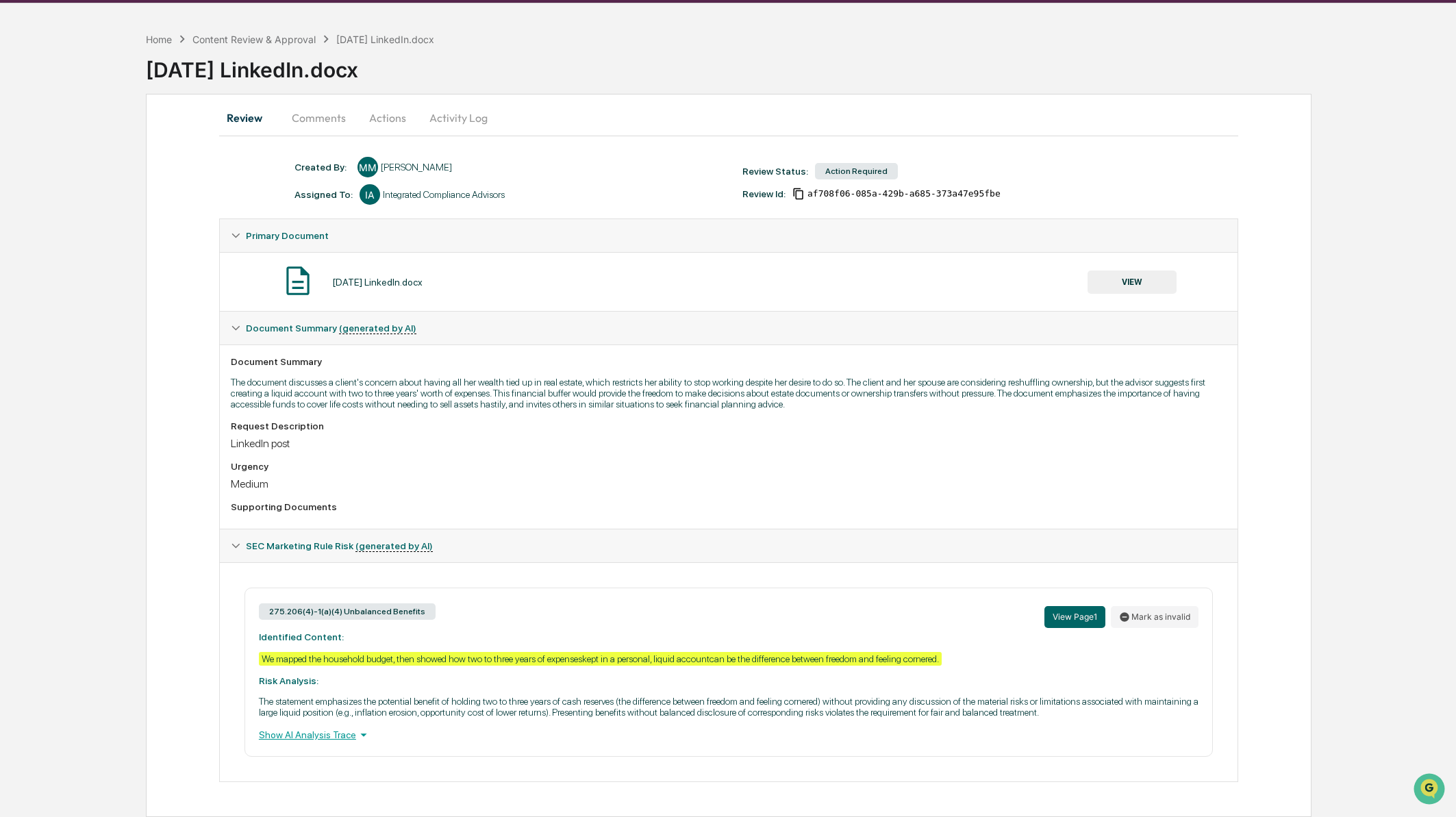 This screenshot has width=1456, height=817. I want to click on span: Attestations, so click(141, 179).